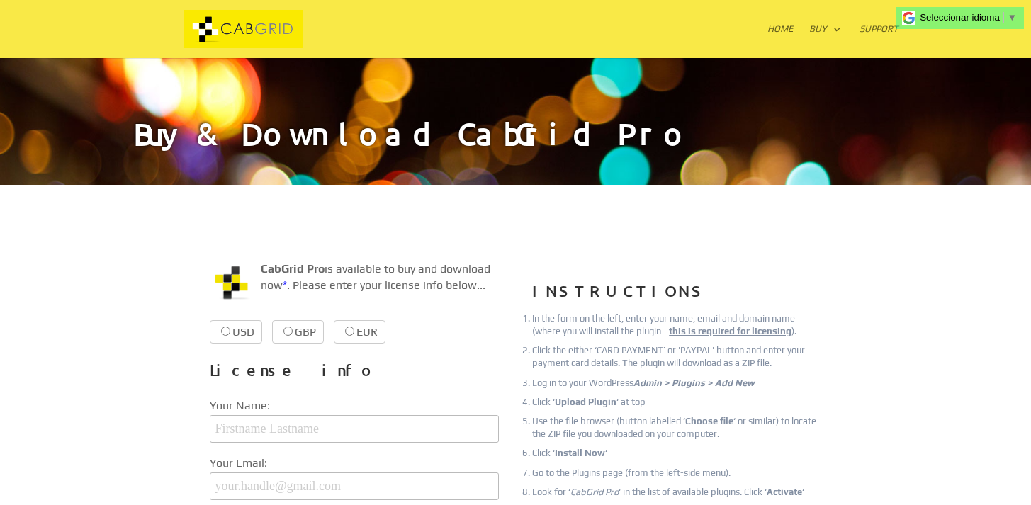 This screenshot has height=505, width=1031. Describe the element at coordinates (354, 406) in the screenshot. I see `label: Your Name:` at that location.